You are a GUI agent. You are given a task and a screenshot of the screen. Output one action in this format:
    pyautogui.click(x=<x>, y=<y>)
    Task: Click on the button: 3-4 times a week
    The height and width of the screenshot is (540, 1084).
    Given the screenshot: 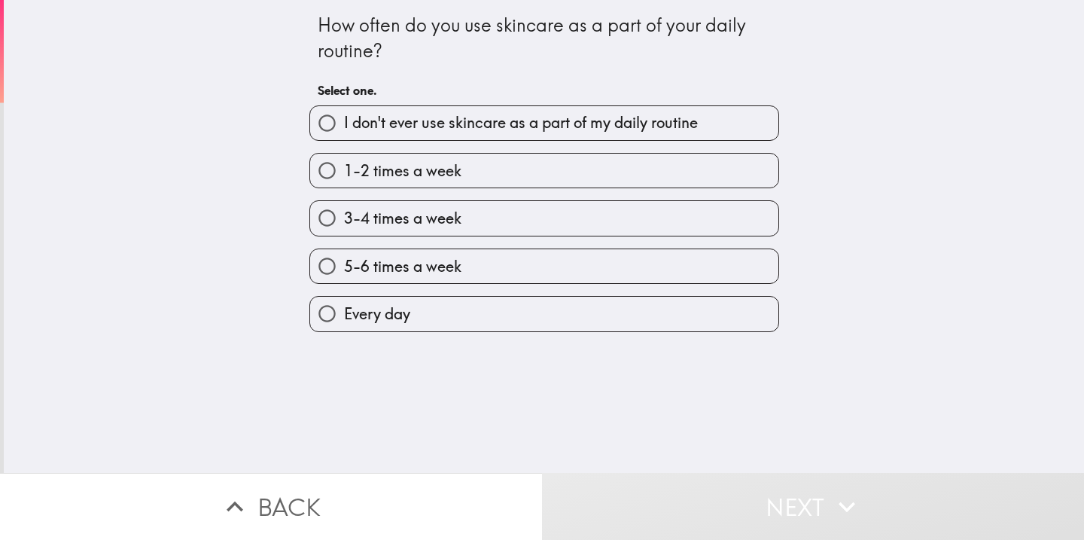 What is the action you would take?
    pyautogui.click(x=544, y=218)
    